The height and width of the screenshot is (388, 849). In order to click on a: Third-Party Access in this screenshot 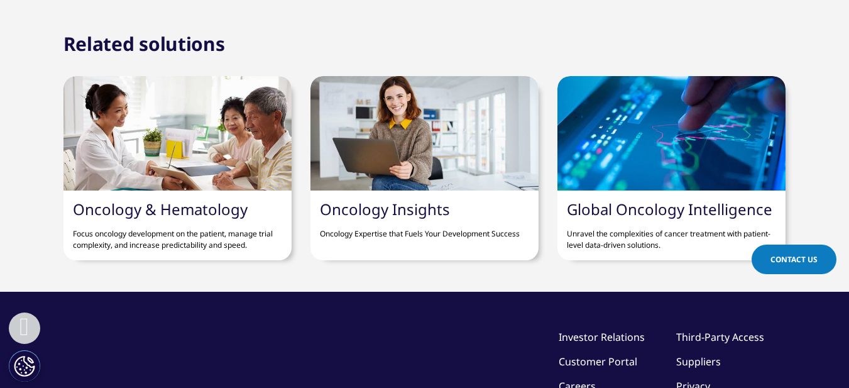, I will do `click(720, 337)`.